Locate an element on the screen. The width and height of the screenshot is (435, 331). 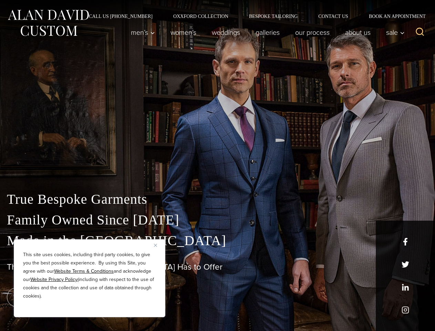
u: Website Privacy Policy is located at coordinates (54, 279).